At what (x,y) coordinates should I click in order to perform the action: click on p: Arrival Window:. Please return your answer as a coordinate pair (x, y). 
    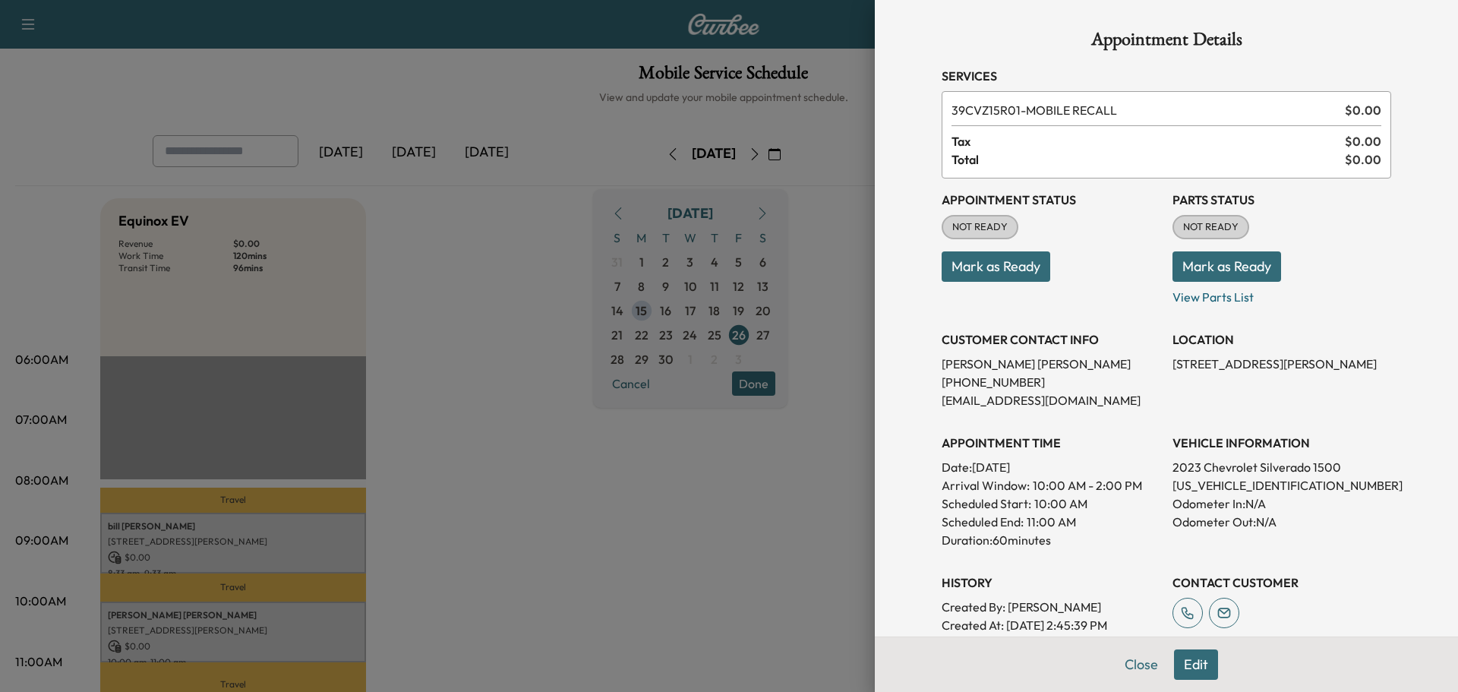
    Looking at the image, I should click on (1051, 485).